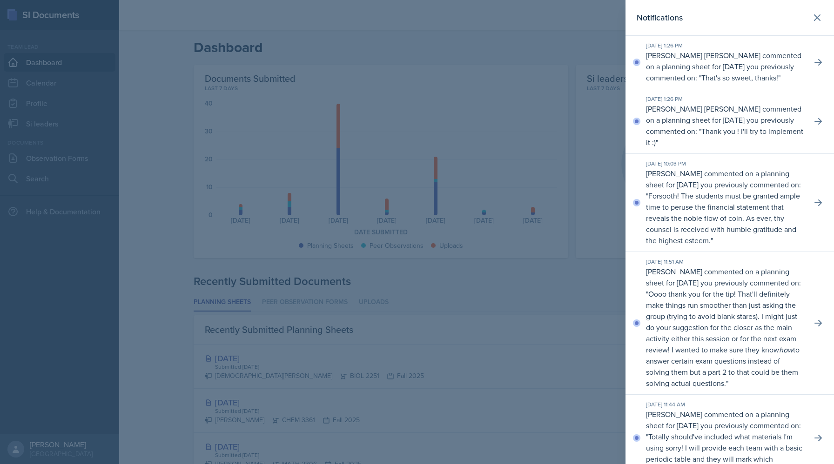  I want to click on p: Thank you ! I'll try to implement it :), so click(724, 137).